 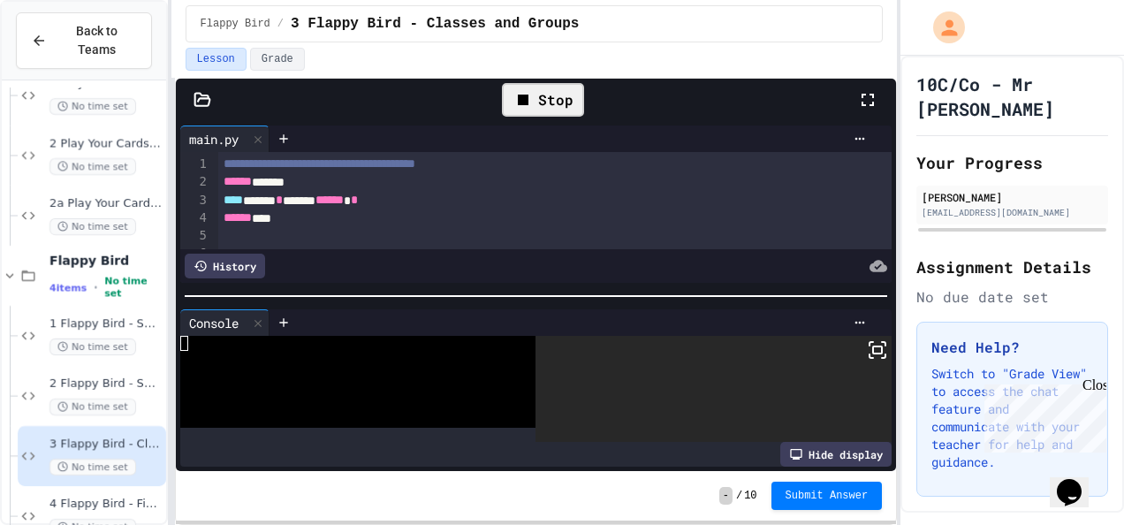 I want to click on h2: Your Progress, so click(x=1012, y=163).